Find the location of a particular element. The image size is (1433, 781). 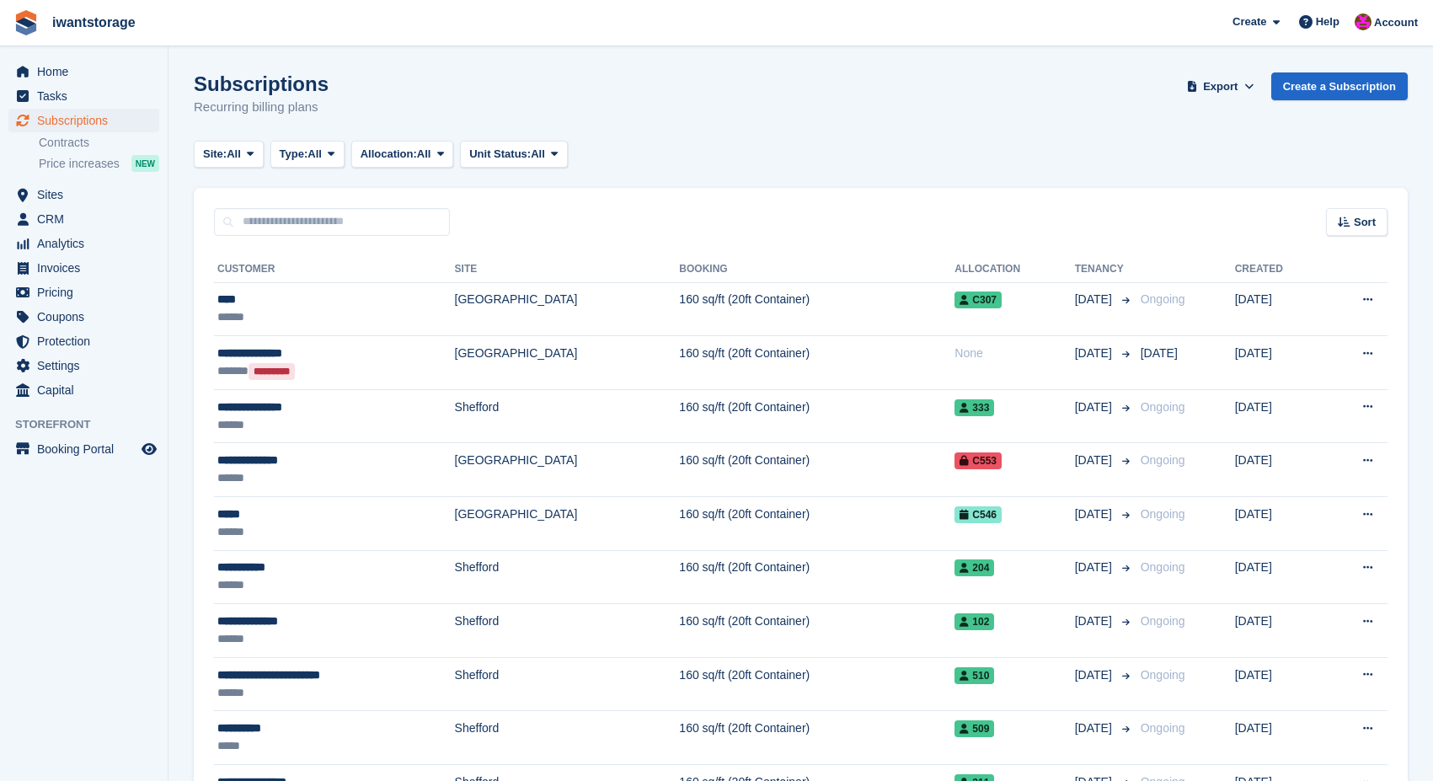

span: Type: is located at coordinates (294, 154).